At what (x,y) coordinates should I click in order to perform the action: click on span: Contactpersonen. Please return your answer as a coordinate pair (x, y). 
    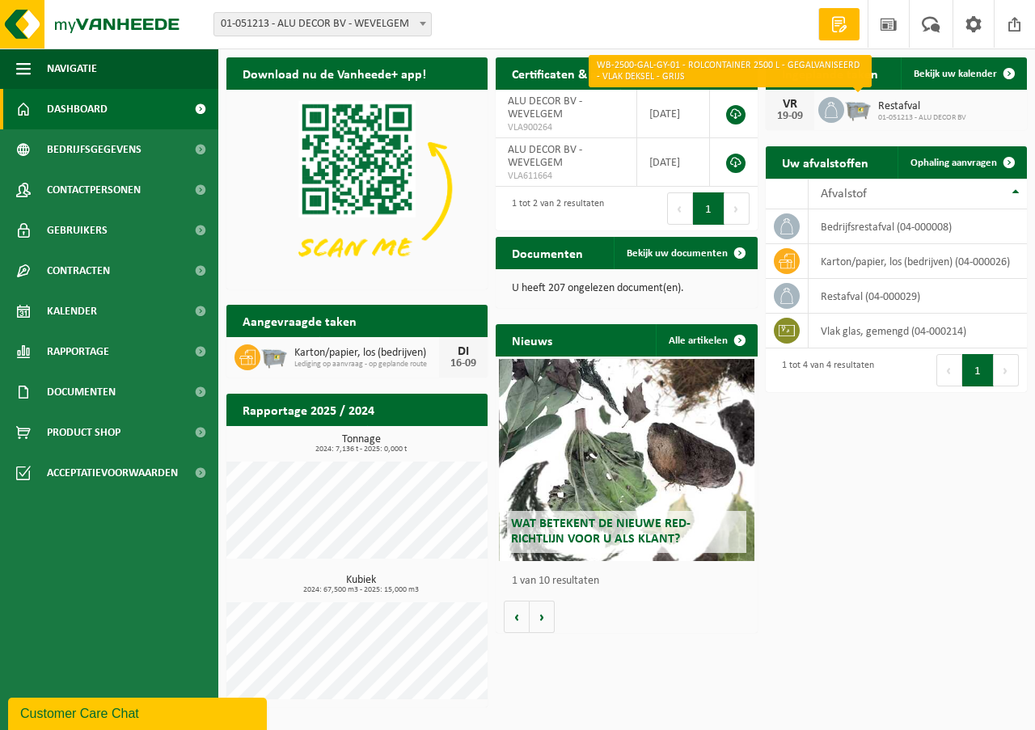
    Looking at the image, I should click on (94, 190).